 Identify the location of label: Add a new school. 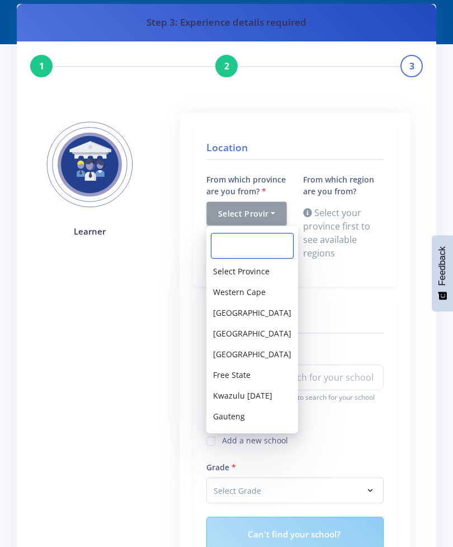
(255, 439).